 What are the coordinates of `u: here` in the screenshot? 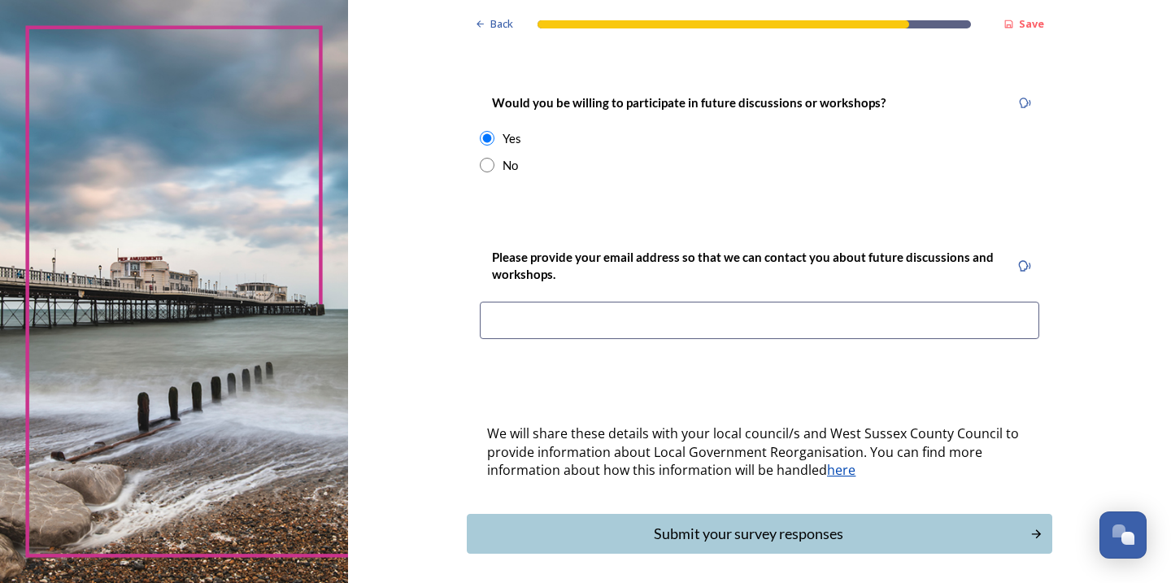 It's located at (841, 470).